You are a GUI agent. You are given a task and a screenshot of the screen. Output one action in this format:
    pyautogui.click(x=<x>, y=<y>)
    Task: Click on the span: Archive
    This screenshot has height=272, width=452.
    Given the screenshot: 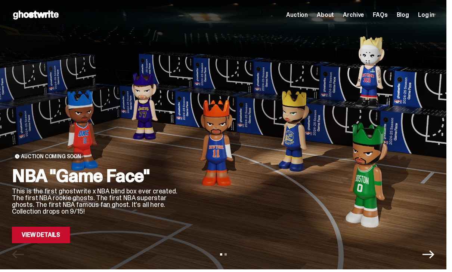 What is the action you would take?
    pyautogui.click(x=353, y=15)
    